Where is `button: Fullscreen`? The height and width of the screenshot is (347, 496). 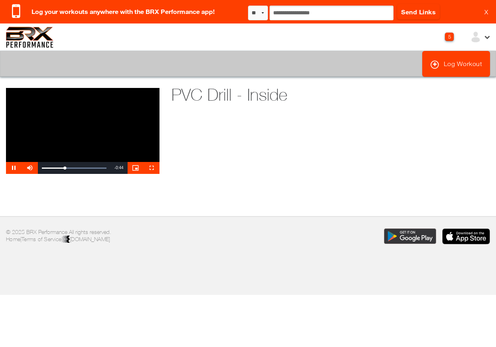
button: Fullscreen is located at coordinates (151, 168).